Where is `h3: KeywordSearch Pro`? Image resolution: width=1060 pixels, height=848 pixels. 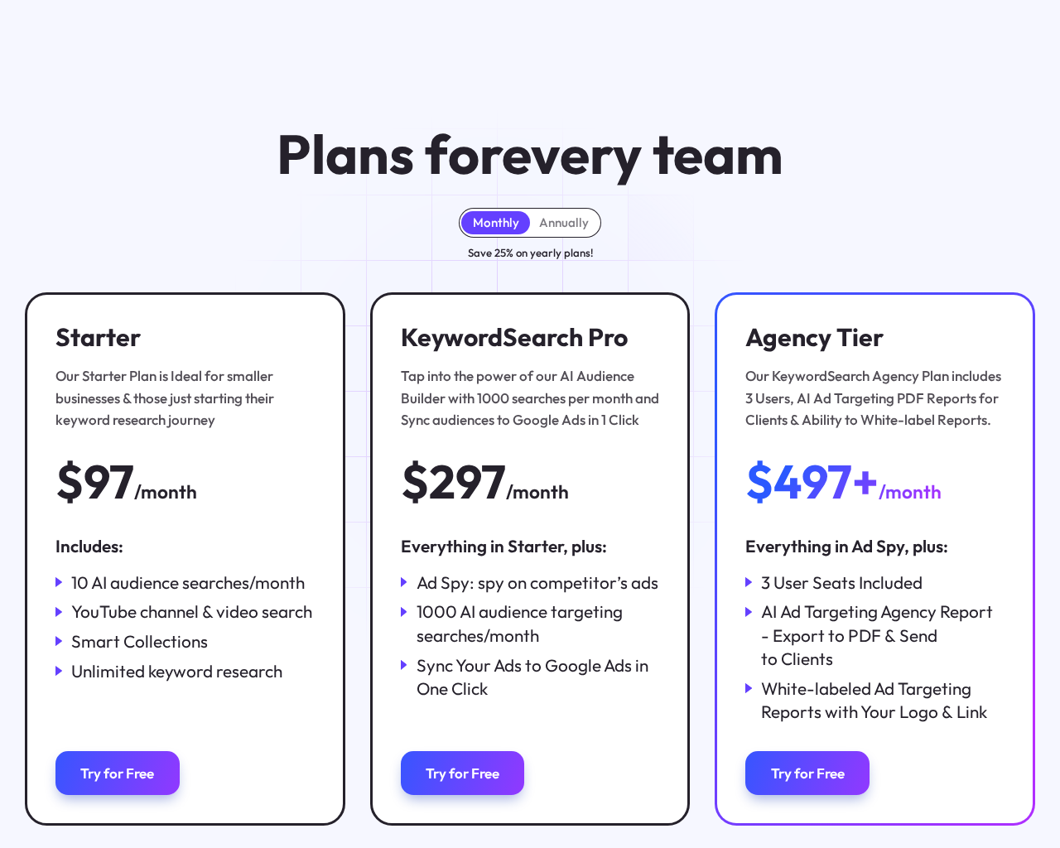 h3: KeywordSearch Pro is located at coordinates (530, 338).